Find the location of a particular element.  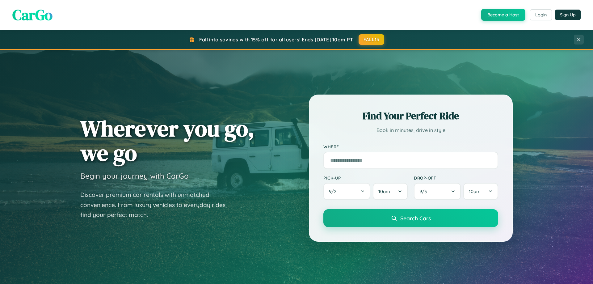

button: 9/2 is located at coordinates (347, 191).